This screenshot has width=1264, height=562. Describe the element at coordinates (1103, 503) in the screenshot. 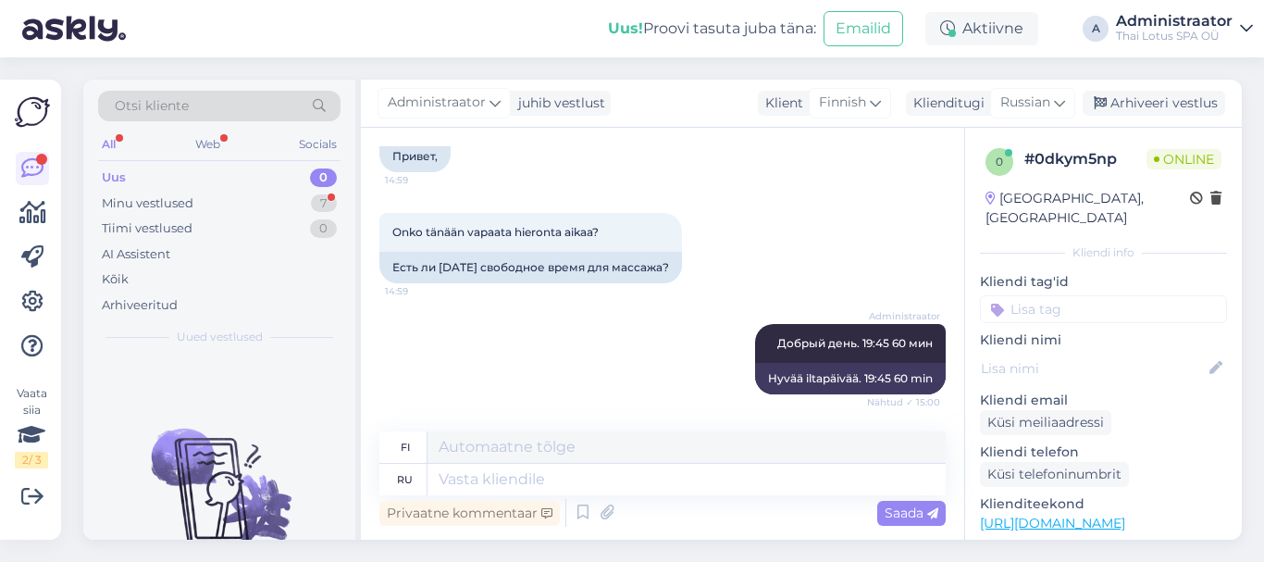

I see `p: Klienditeekond` at that location.